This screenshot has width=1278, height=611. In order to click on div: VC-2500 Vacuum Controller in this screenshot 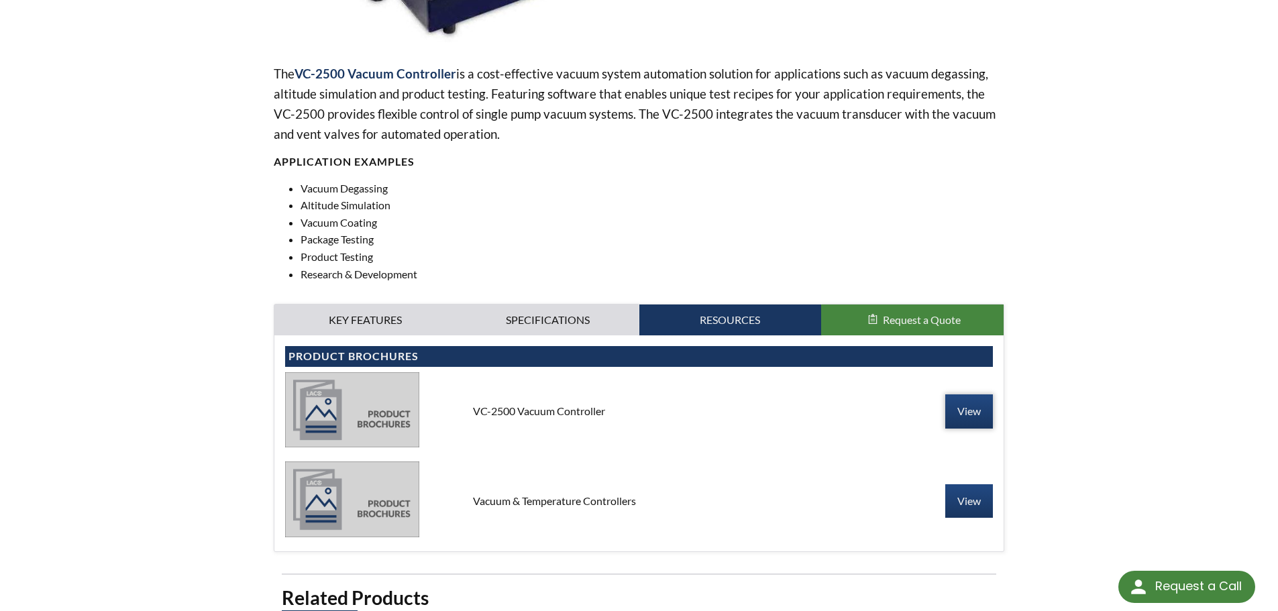, I will do `click(639, 411)`.